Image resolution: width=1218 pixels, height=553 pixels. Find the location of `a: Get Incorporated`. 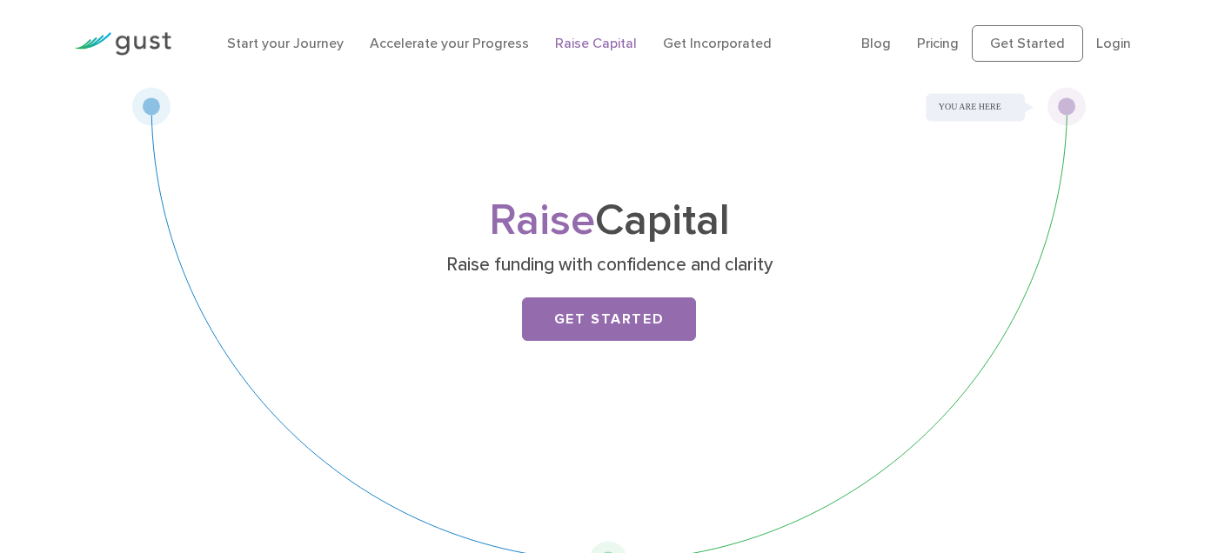

a: Get Incorporated is located at coordinates (717, 43).